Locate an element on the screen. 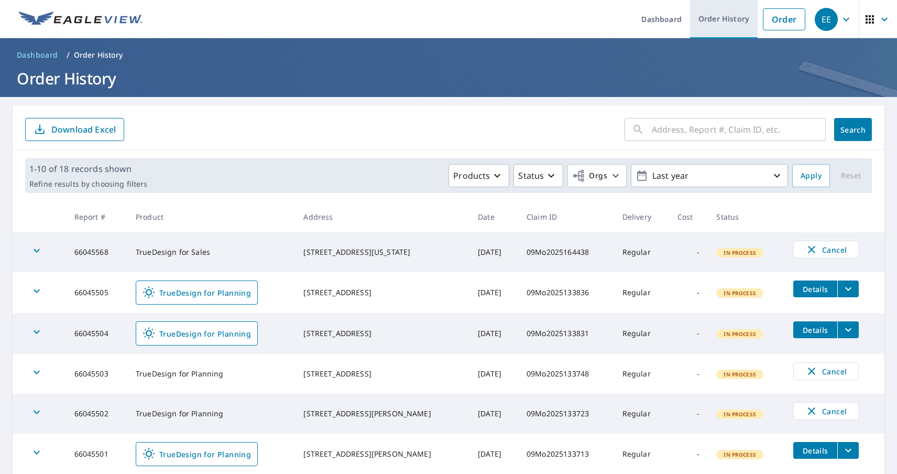  p: Refine results by choosing filters is located at coordinates (88, 184).